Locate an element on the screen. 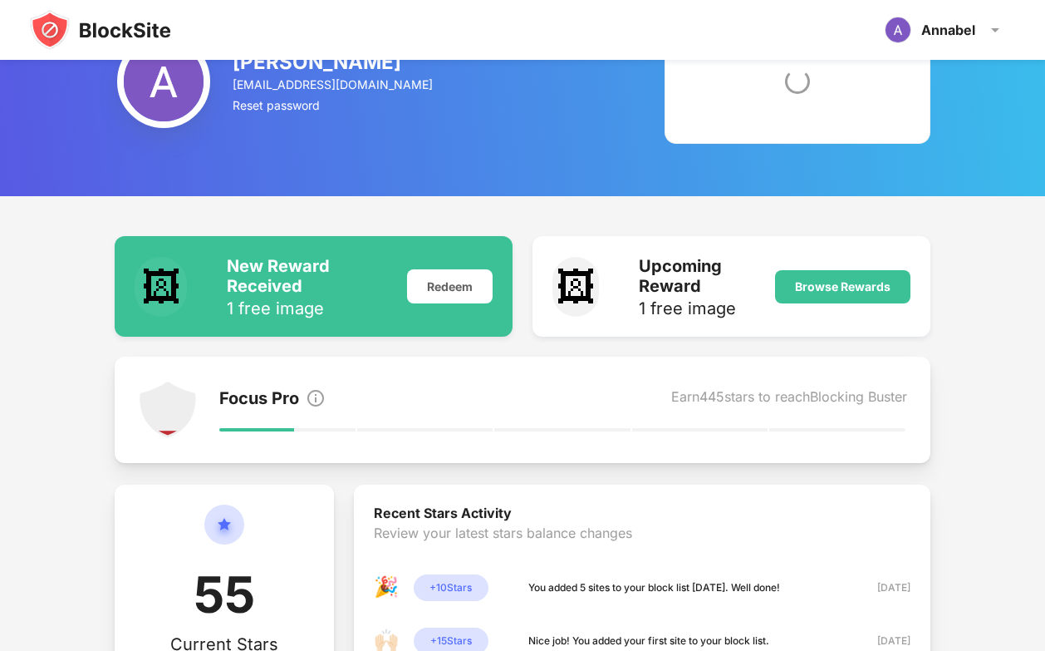 The height and width of the screenshot is (651, 1045). div: Redeem is located at coordinates (450, 286).